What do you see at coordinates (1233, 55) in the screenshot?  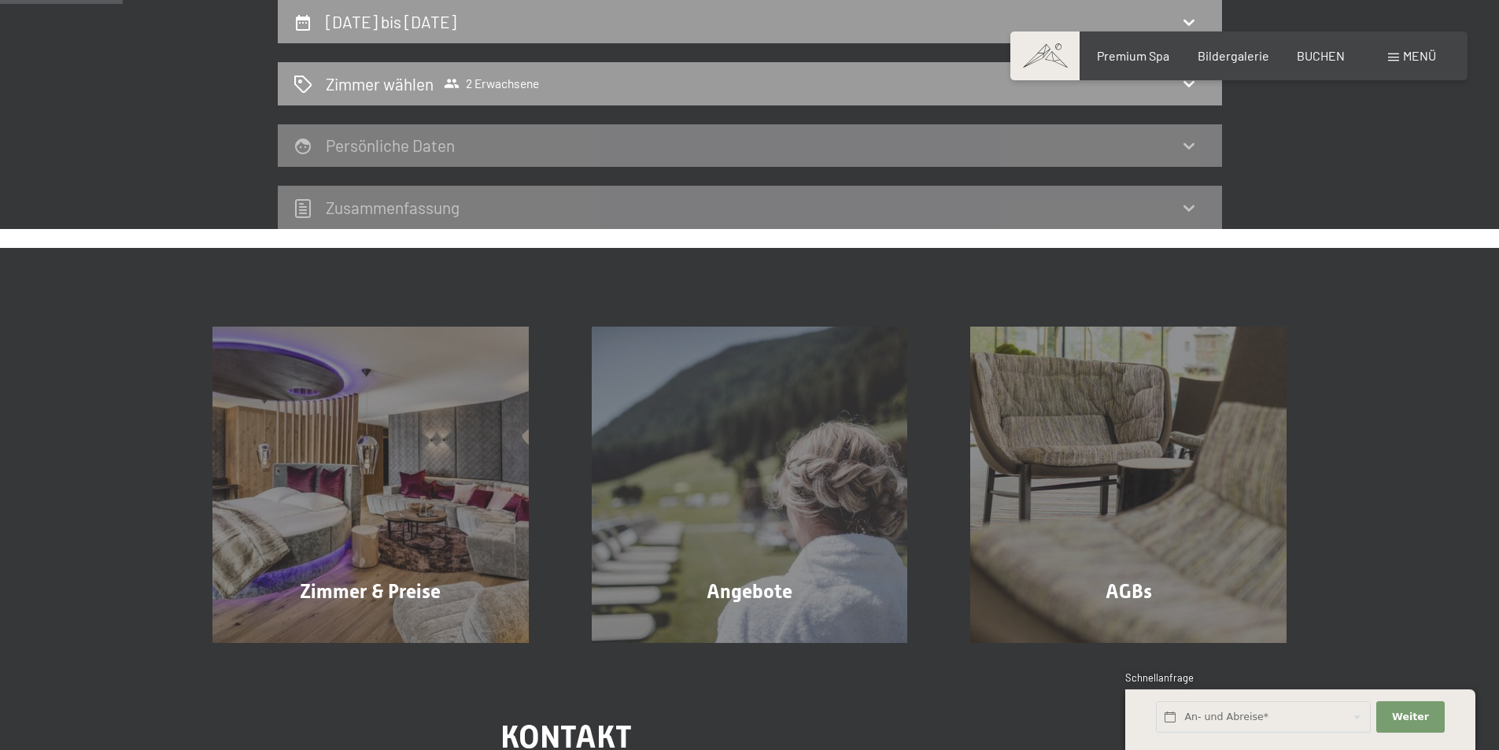 I see `a: Bildergalerie` at bounding box center [1233, 55].